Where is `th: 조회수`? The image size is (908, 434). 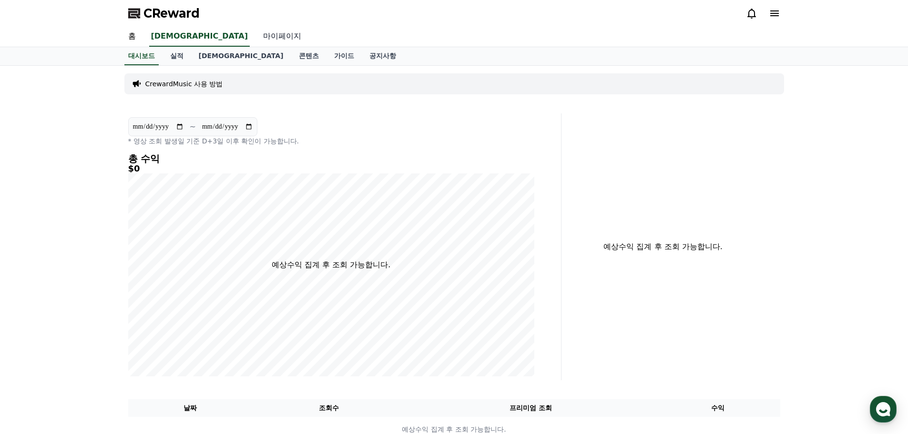
th: 조회수 is located at coordinates (328, 408).